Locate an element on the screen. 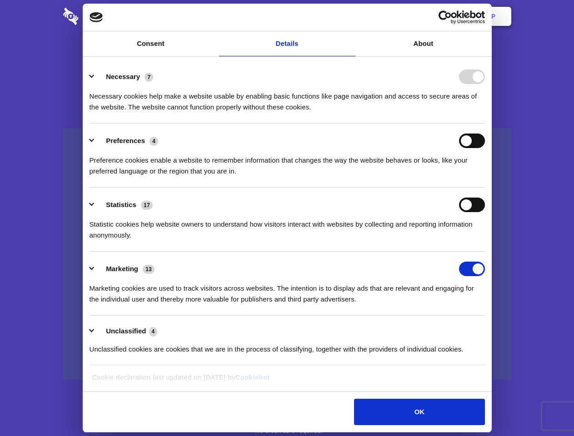  a: Pricing is located at coordinates (286, 16).